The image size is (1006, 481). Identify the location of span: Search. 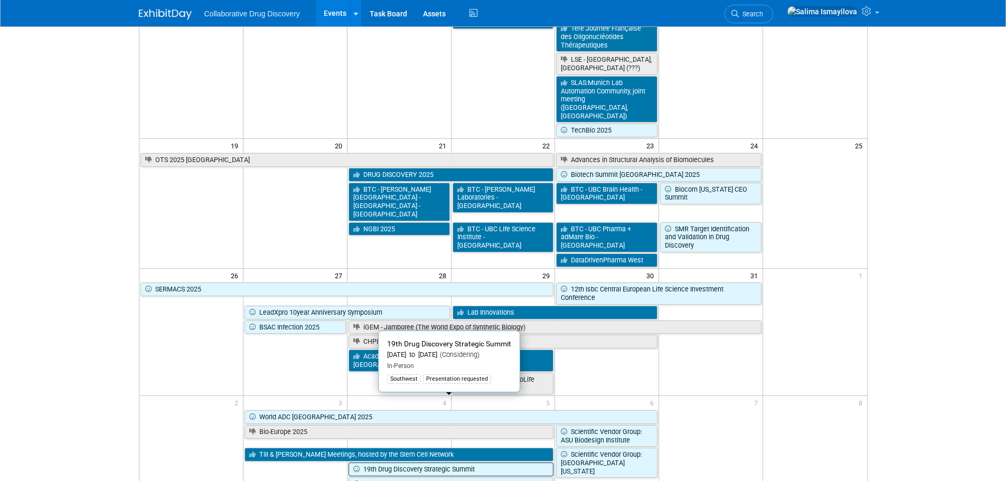
(751, 14).